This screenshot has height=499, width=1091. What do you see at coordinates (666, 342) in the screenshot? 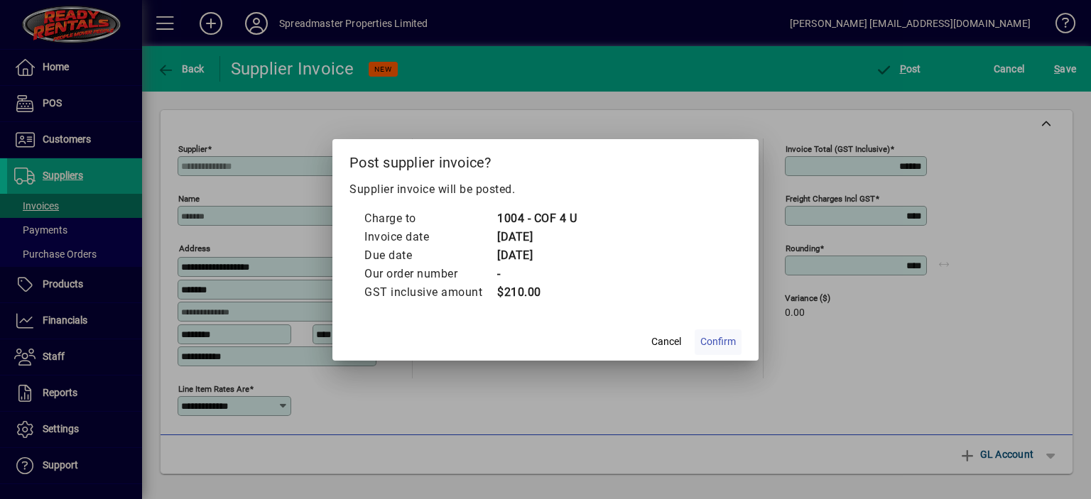
I see `span: Cancel` at bounding box center [666, 342].